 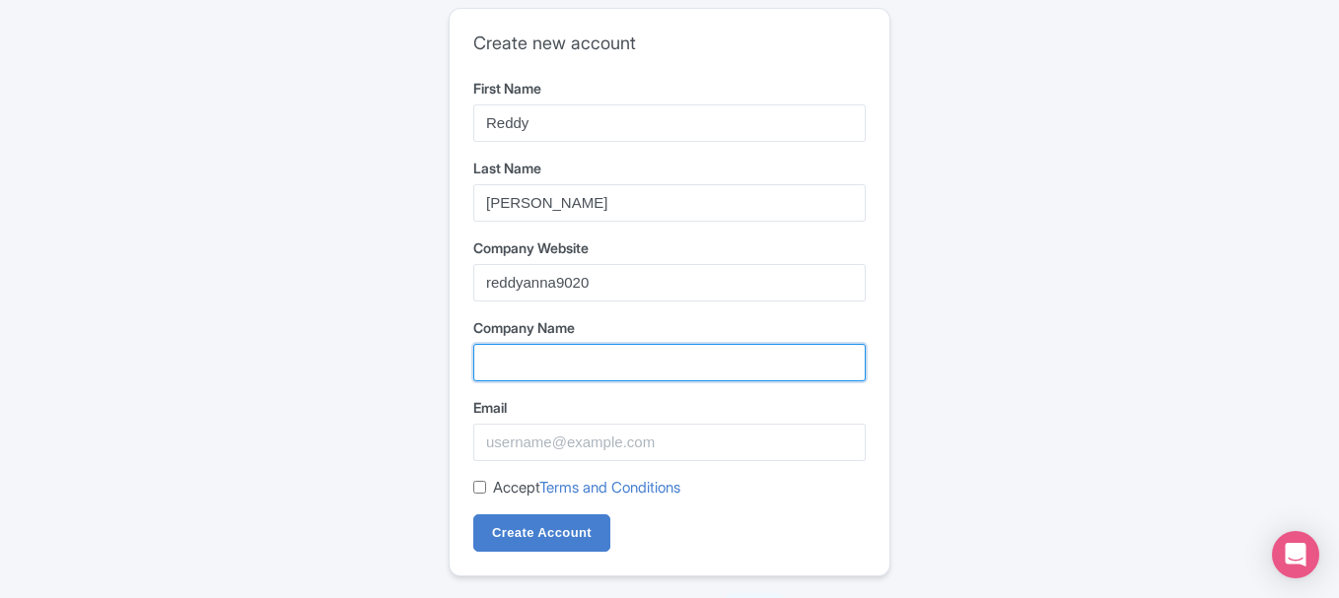 What do you see at coordinates (669, 283) in the screenshot?
I see `input: example.com` at bounding box center [669, 283].